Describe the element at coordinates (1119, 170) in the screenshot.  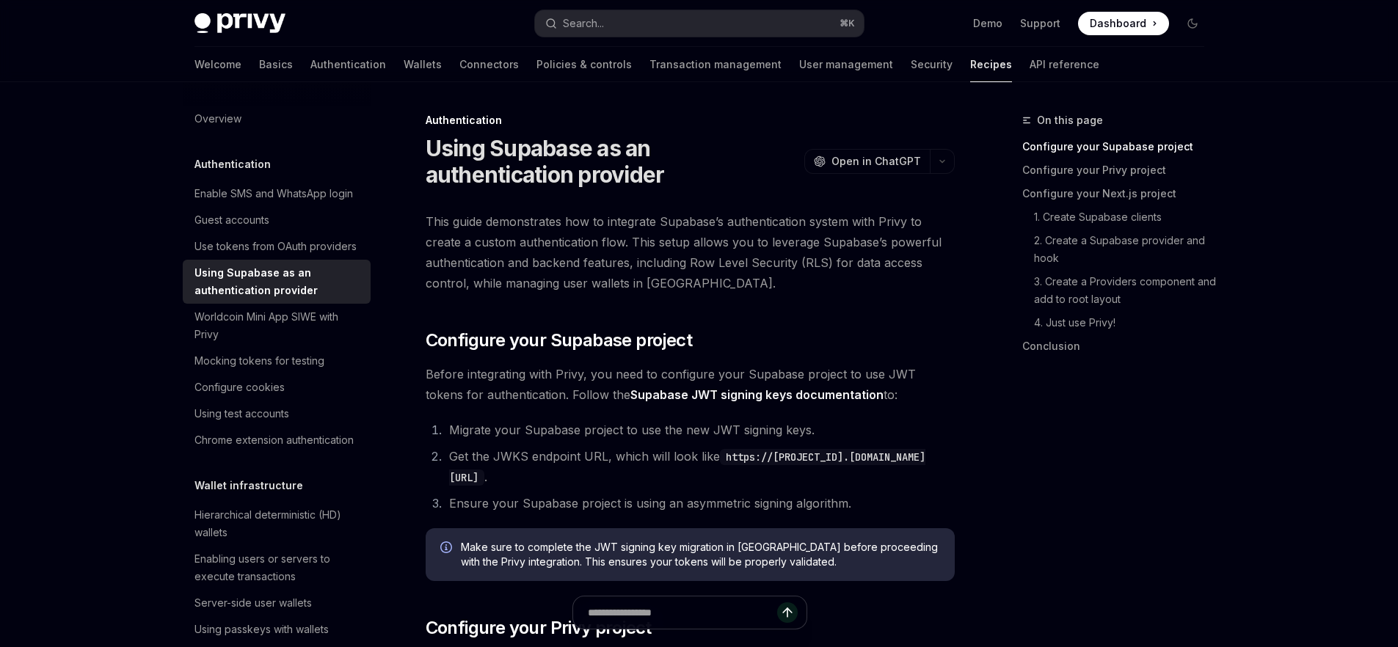
I see `a: Configure your Privy project` at that location.